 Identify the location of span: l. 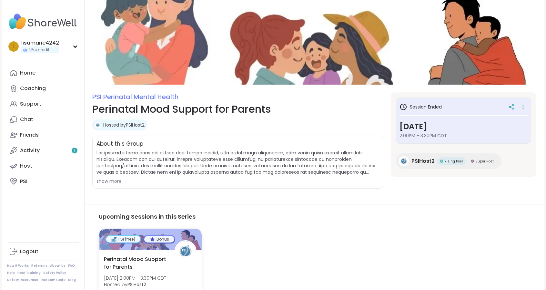
(14, 46).